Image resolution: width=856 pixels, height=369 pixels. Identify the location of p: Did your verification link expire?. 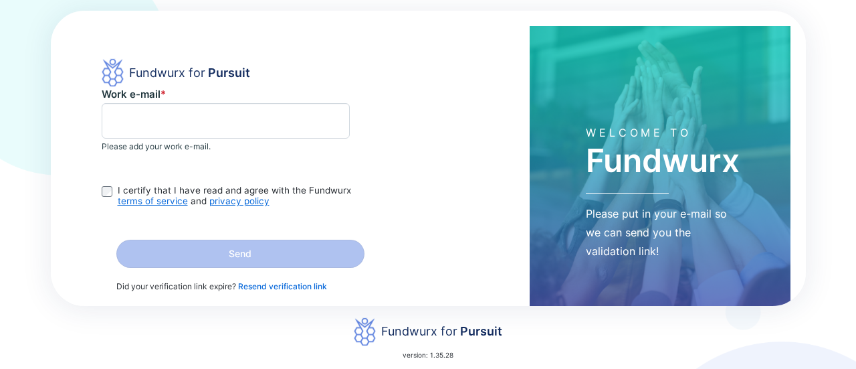
(240, 286).